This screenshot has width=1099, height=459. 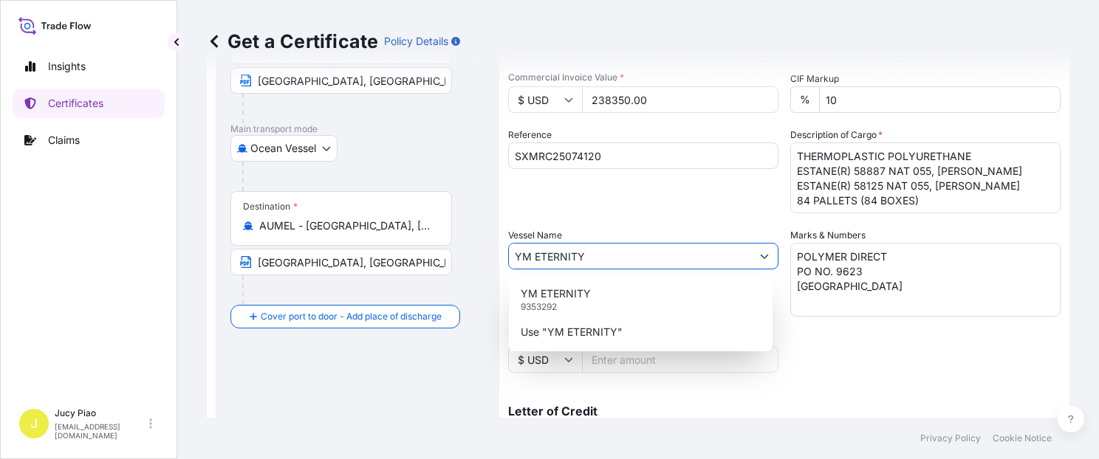 I want to click on input: Enter booking reference, so click(x=643, y=156).